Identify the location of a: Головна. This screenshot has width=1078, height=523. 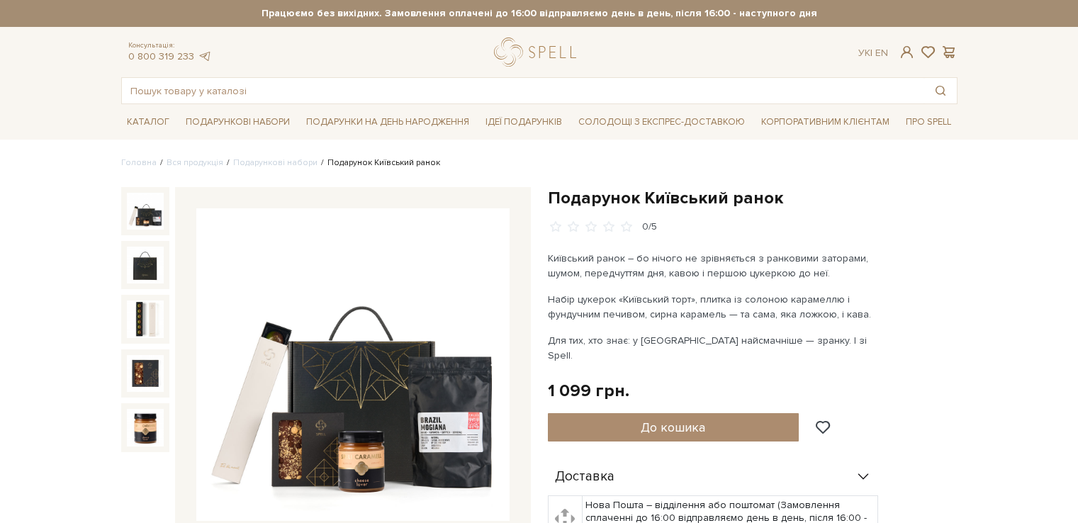
(139, 162).